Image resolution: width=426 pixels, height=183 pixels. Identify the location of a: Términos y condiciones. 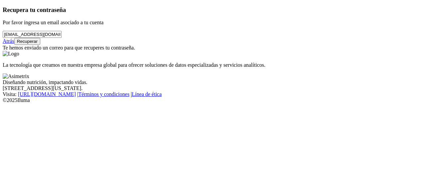
(104, 94).